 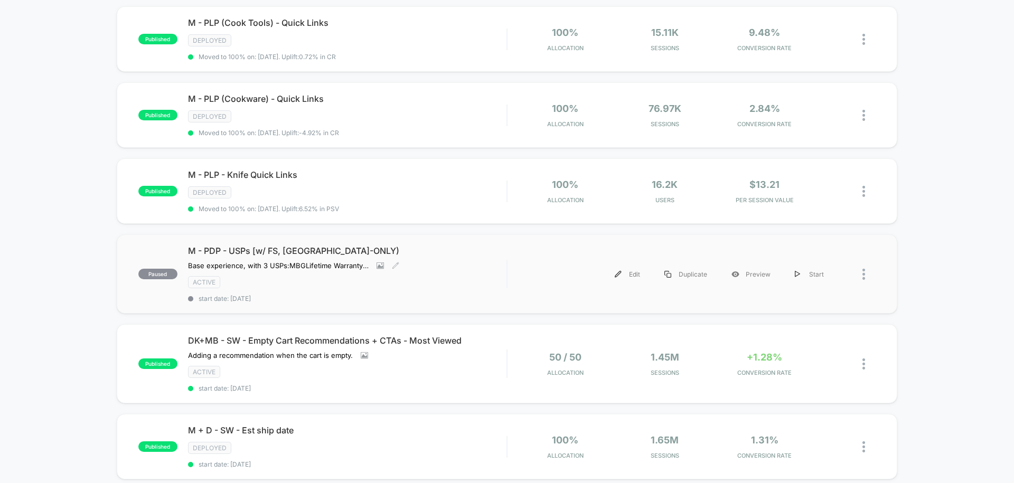 I want to click on span: 50 / 50, so click(x=565, y=357).